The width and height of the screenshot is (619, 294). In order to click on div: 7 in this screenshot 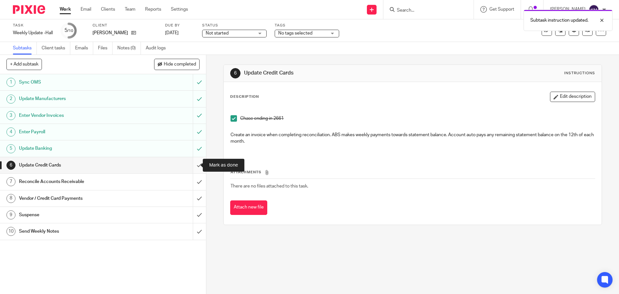, I will do `click(11, 182)`.